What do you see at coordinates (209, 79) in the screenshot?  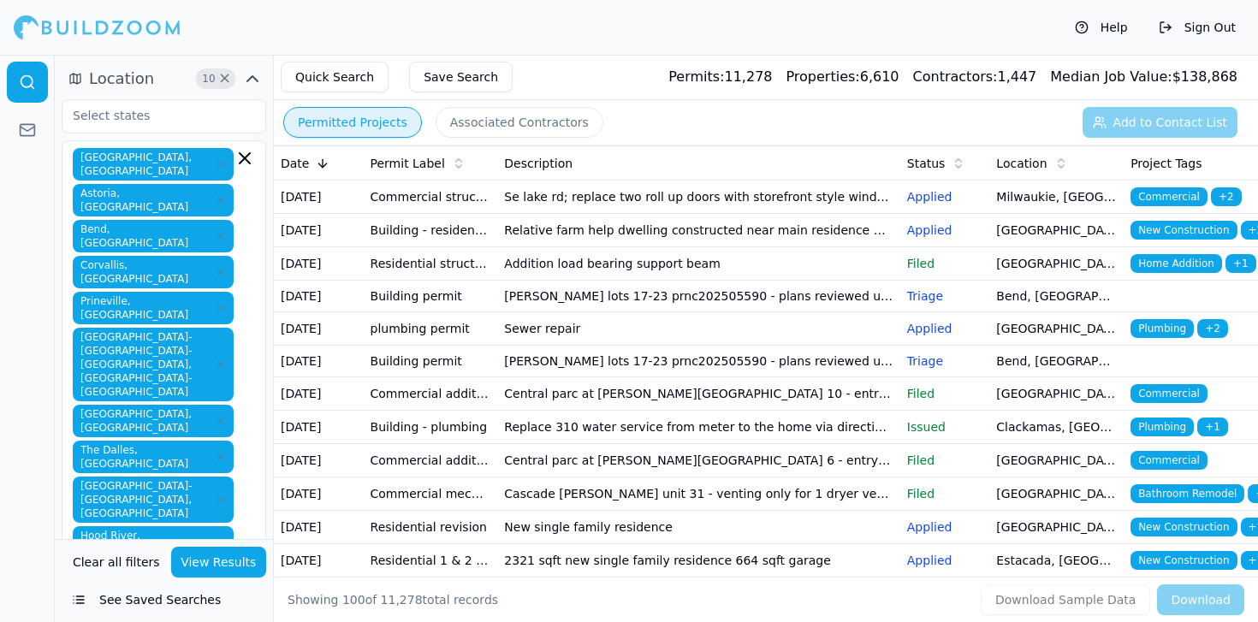 I see `span: 10` at bounding box center [209, 79].